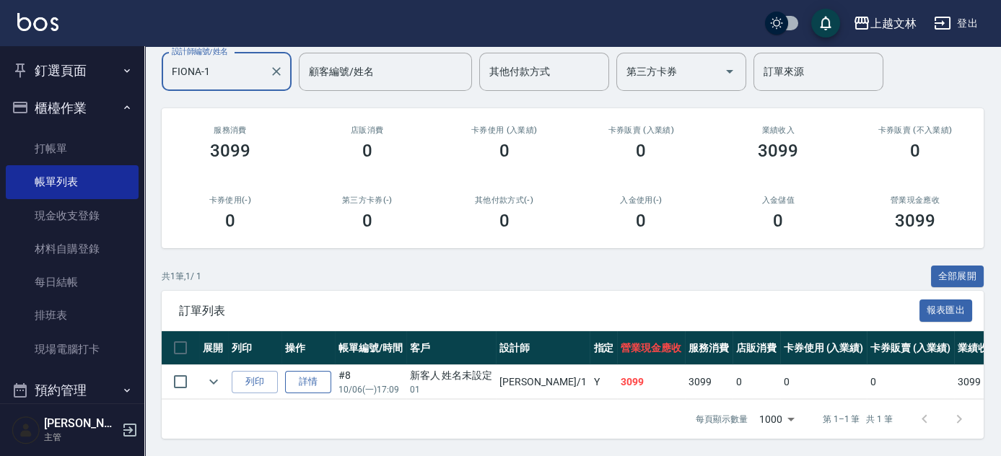 Image resolution: width=1001 pixels, height=456 pixels. What do you see at coordinates (946, 310) in the screenshot?
I see `a: 報表匯出` at bounding box center [946, 310].